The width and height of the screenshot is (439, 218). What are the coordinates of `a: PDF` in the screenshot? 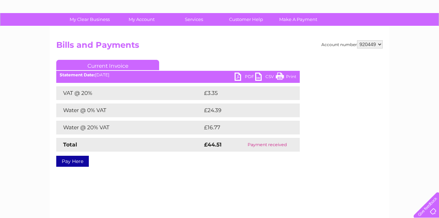 It's located at (245, 77).